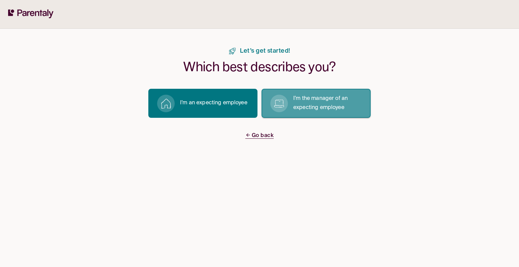 The width and height of the screenshot is (519, 267). Describe the element at coordinates (316, 103) in the screenshot. I see `button: I’m the manager of an expecting employee` at that location.